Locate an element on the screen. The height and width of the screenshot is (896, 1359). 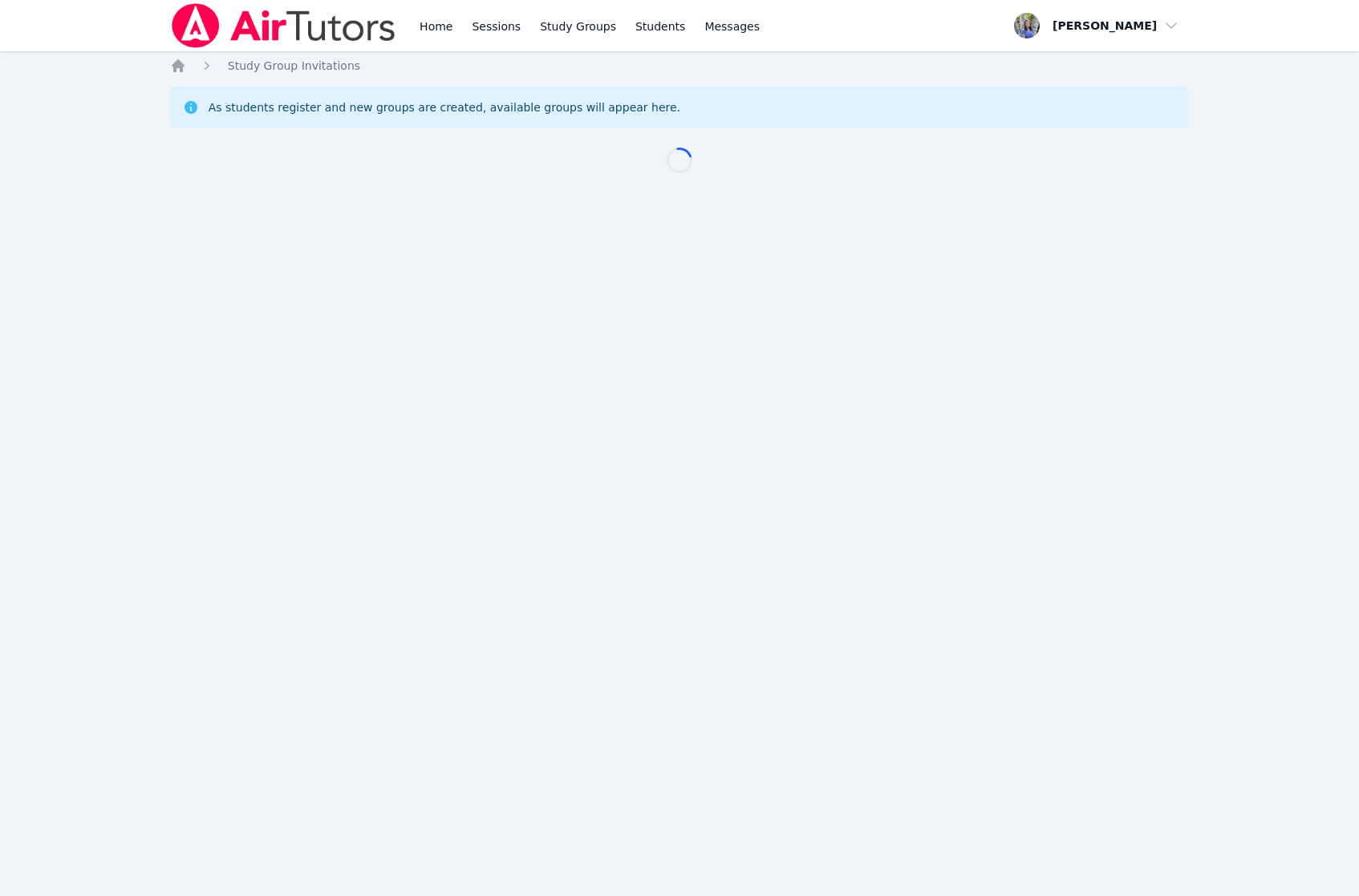
div: As students register and new groups are created, available groups will appear here. is located at coordinates (444, 107).